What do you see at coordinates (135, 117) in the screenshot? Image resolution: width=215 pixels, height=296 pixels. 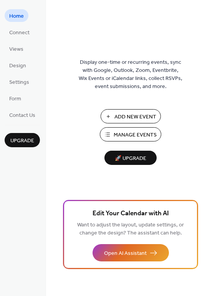 I see `span: Add New Event` at bounding box center [135, 117].